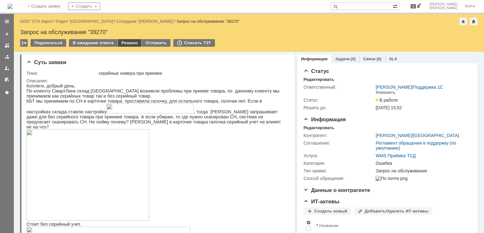 The width and height of the screenshot is (484, 233). What do you see at coordinates (7, 34) in the screenshot?
I see `a: Создать заявку` at bounding box center [7, 34].